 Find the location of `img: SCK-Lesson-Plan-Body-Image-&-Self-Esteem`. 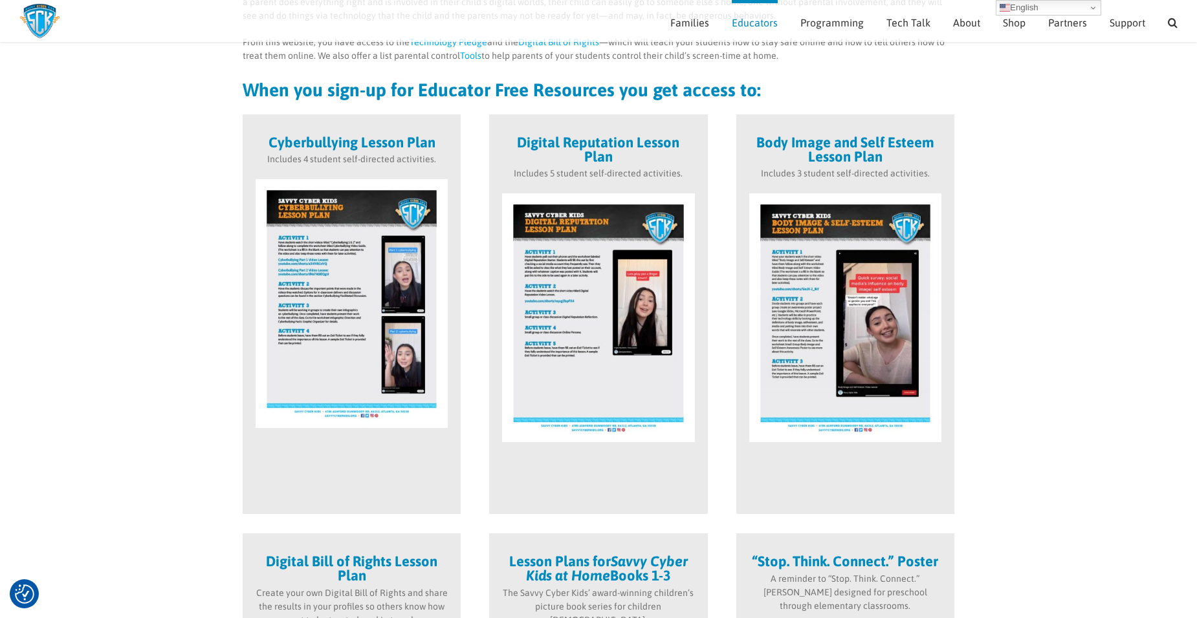

img: SCK-Lesson-Plan-Body-Image-&-Self-Esteem is located at coordinates (845, 318).